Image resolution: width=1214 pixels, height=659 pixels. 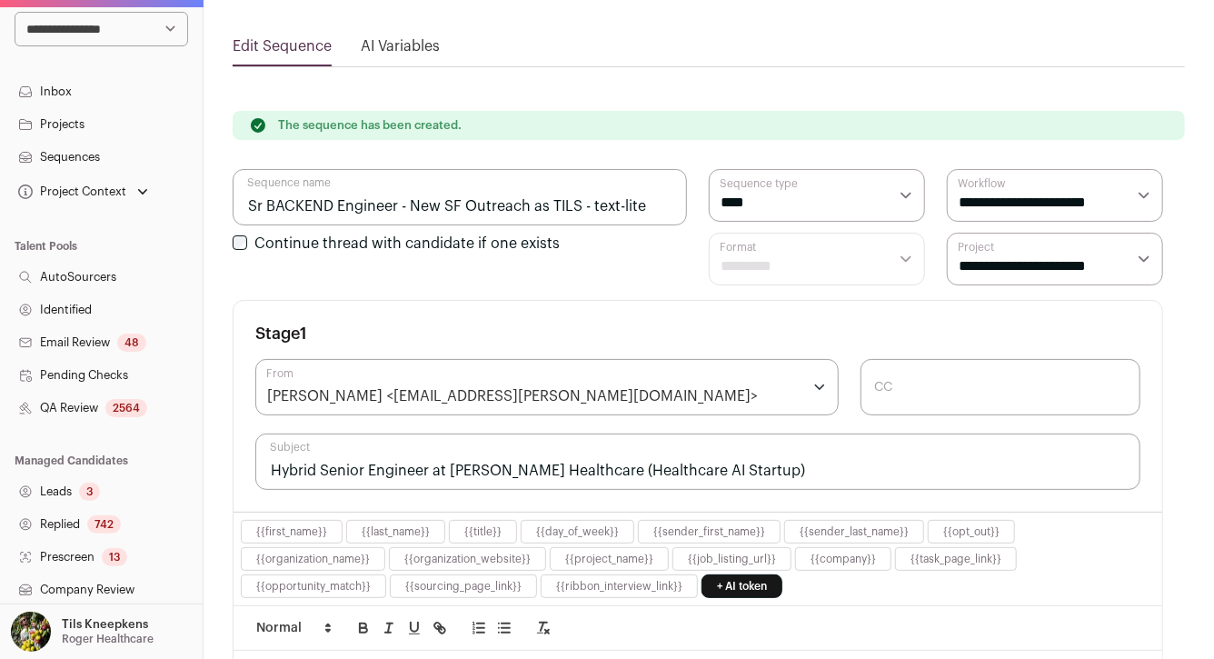 I want to click on img: 6689865-medium_jpg, so click(x=31, y=631).